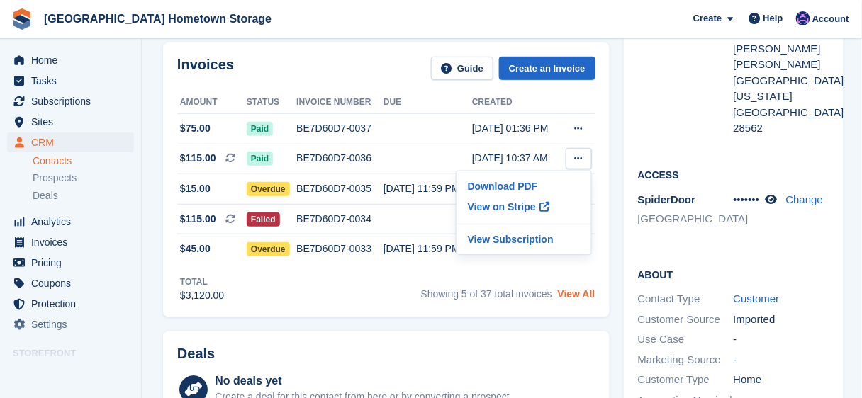 Image resolution: width=862 pixels, height=398 pixels. Describe the element at coordinates (206, 68) in the screenshot. I see `h2: Invoices` at that location.